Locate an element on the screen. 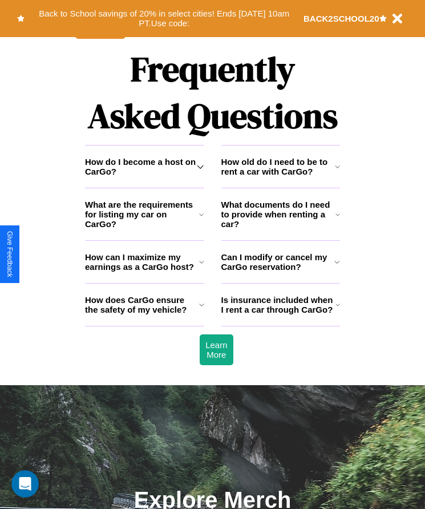 The height and width of the screenshot is (509, 425). h1: Frequently Asked Questions is located at coordinates (212, 92).